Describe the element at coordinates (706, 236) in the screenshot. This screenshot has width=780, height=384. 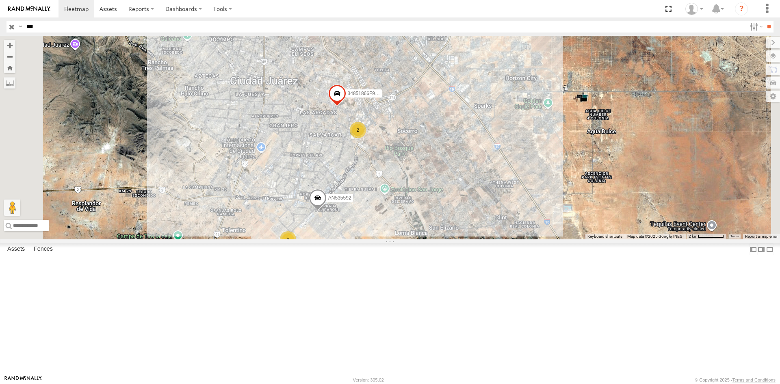
I see `button: Map Scale: 2 km per 61 pixels` at that location.